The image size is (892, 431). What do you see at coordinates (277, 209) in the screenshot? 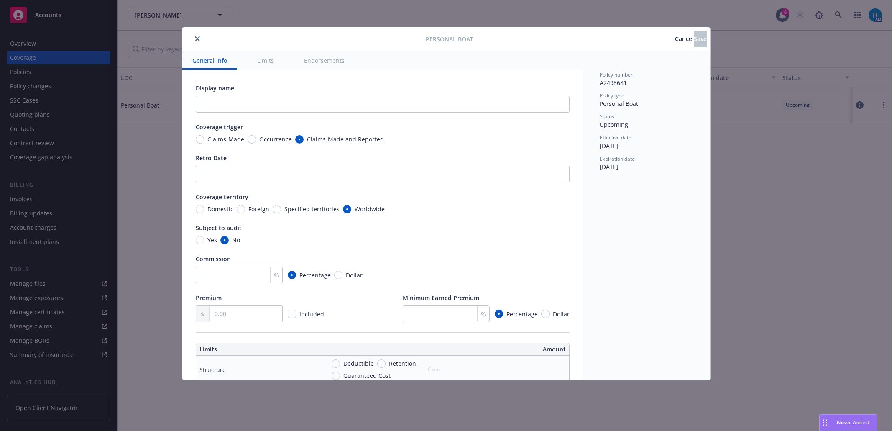
I see `input: Specified territories` at bounding box center [277, 209].